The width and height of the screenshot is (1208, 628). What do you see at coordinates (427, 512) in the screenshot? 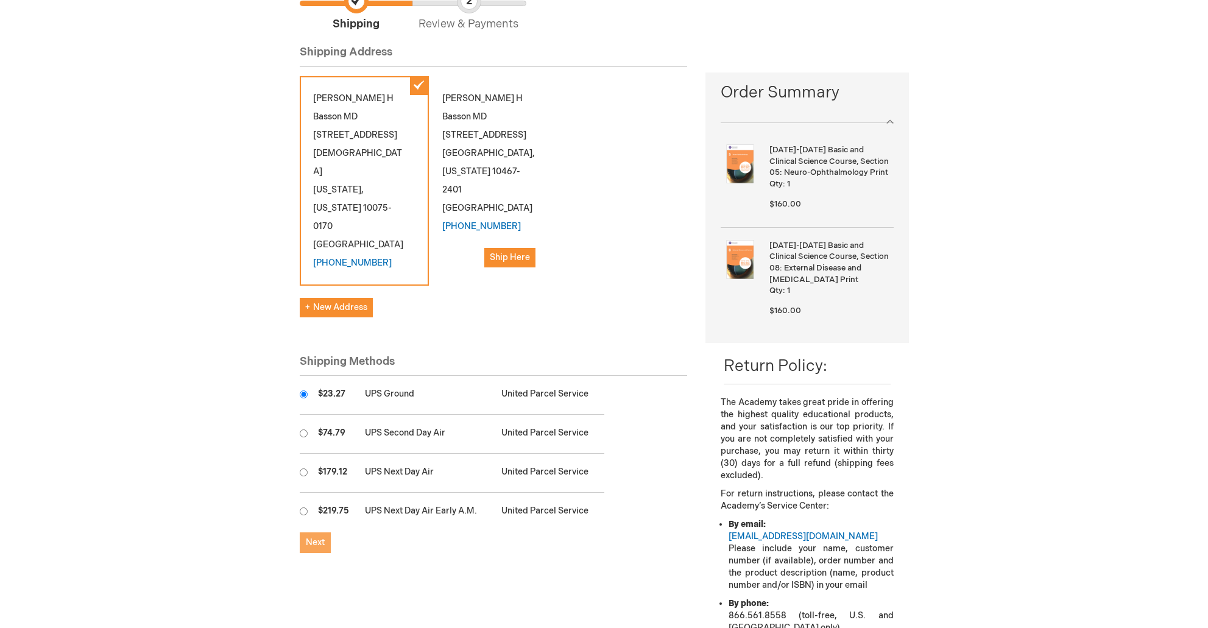
I see `td: UPS Next Day Air Early A.M.` at bounding box center [427, 512].